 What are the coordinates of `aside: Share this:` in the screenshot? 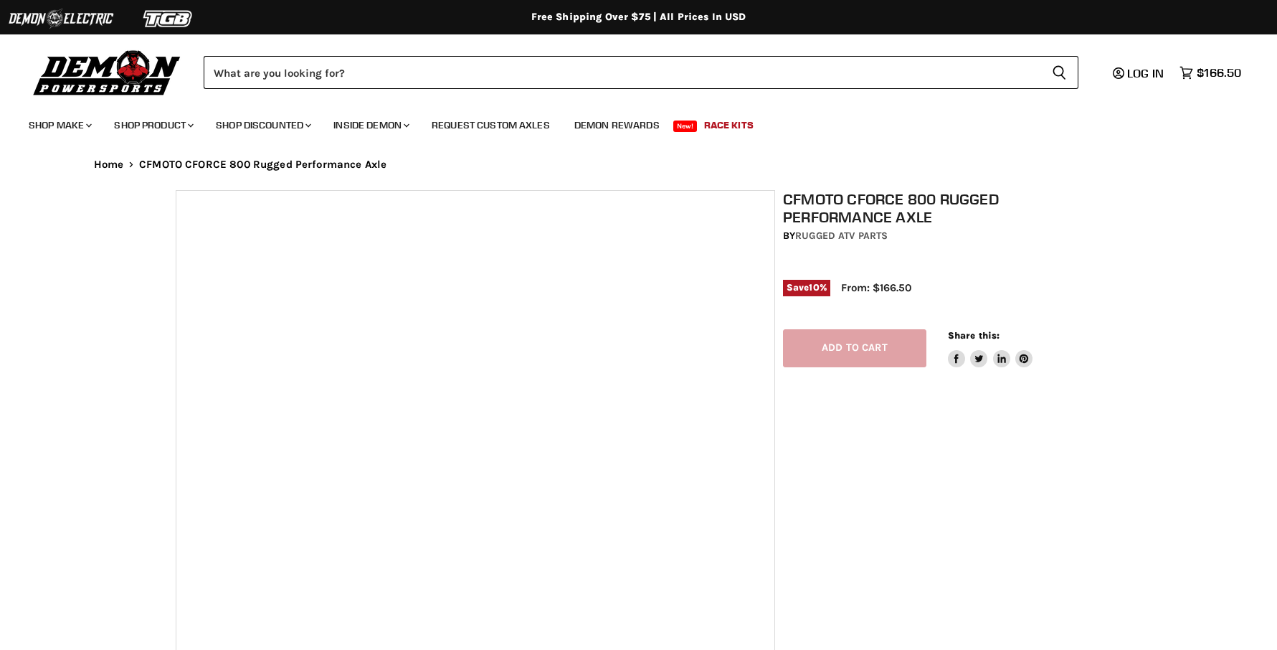 It's located at (990, 348).